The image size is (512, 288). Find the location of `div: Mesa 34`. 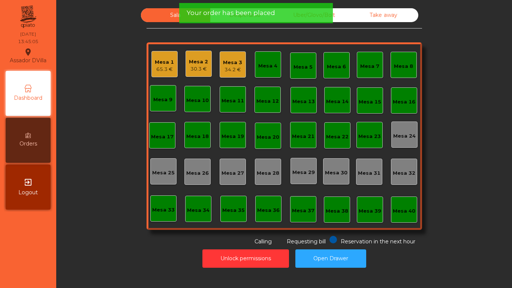

div: Mesa 34 is located at coordinates (198, 210).